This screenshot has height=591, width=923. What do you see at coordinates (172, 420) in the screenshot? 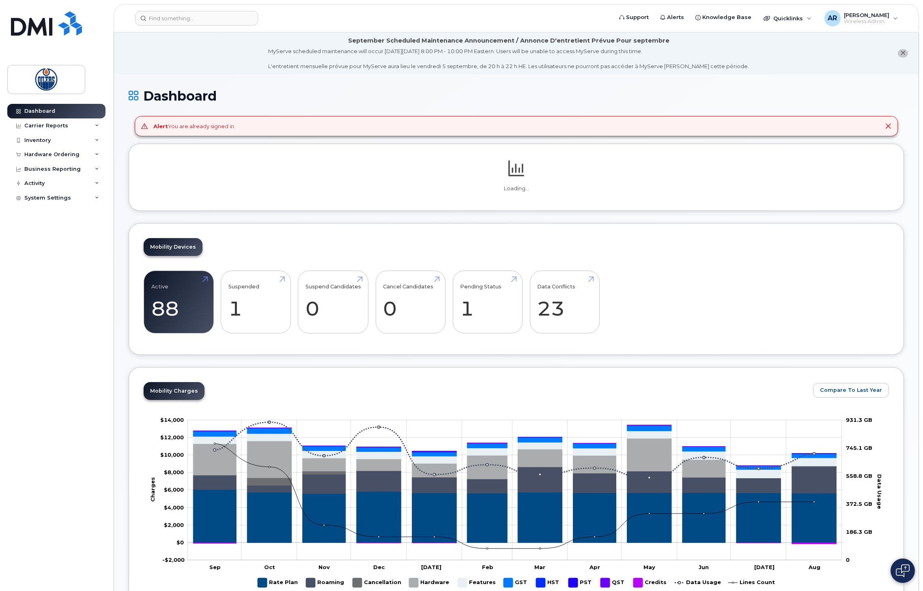
I see `tspan: $14,000` at bounding box center [172, 420].